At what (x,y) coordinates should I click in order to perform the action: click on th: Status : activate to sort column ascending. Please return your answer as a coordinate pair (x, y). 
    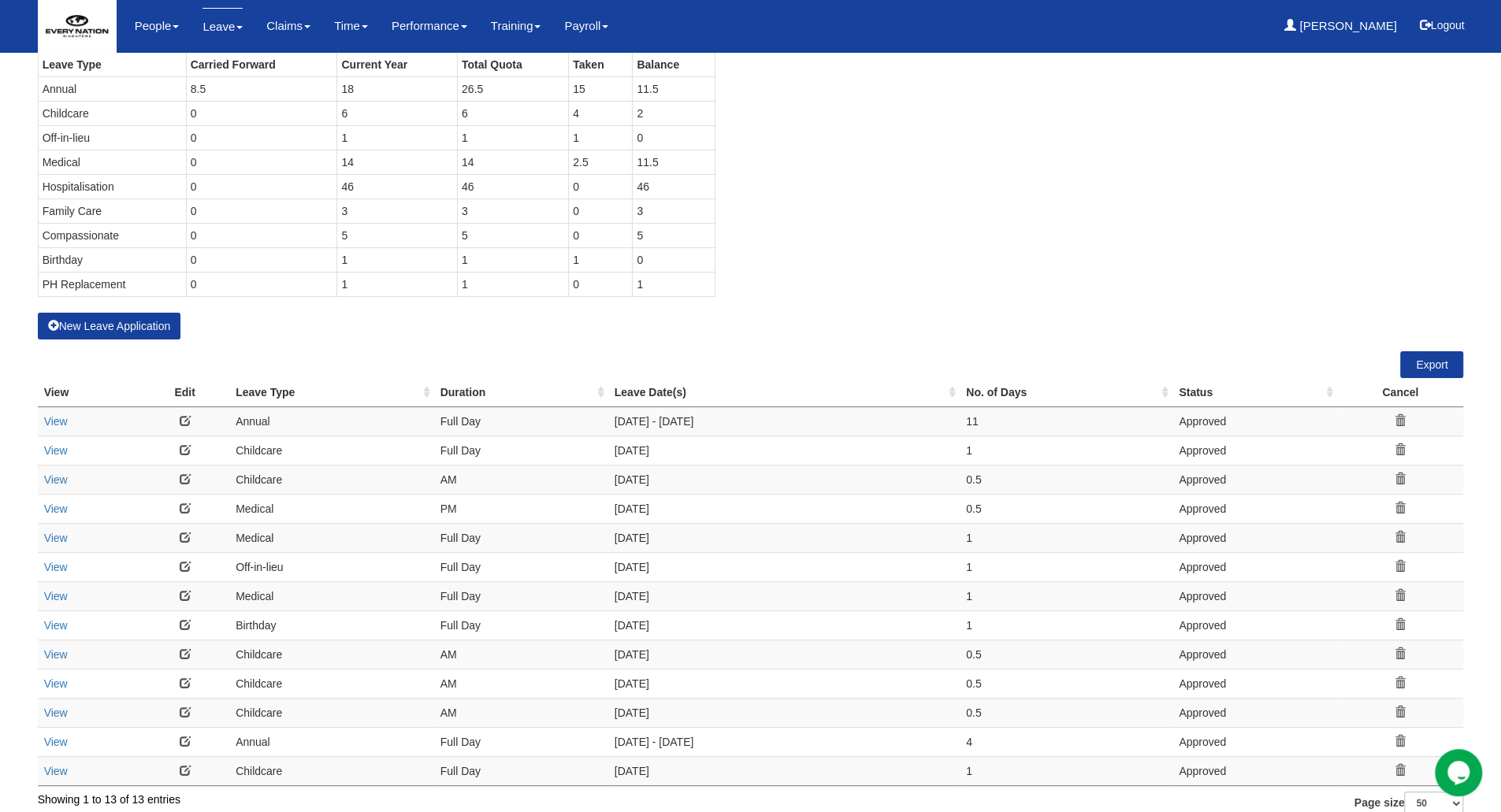
    Looking at the image, I should click on (1254, 392).